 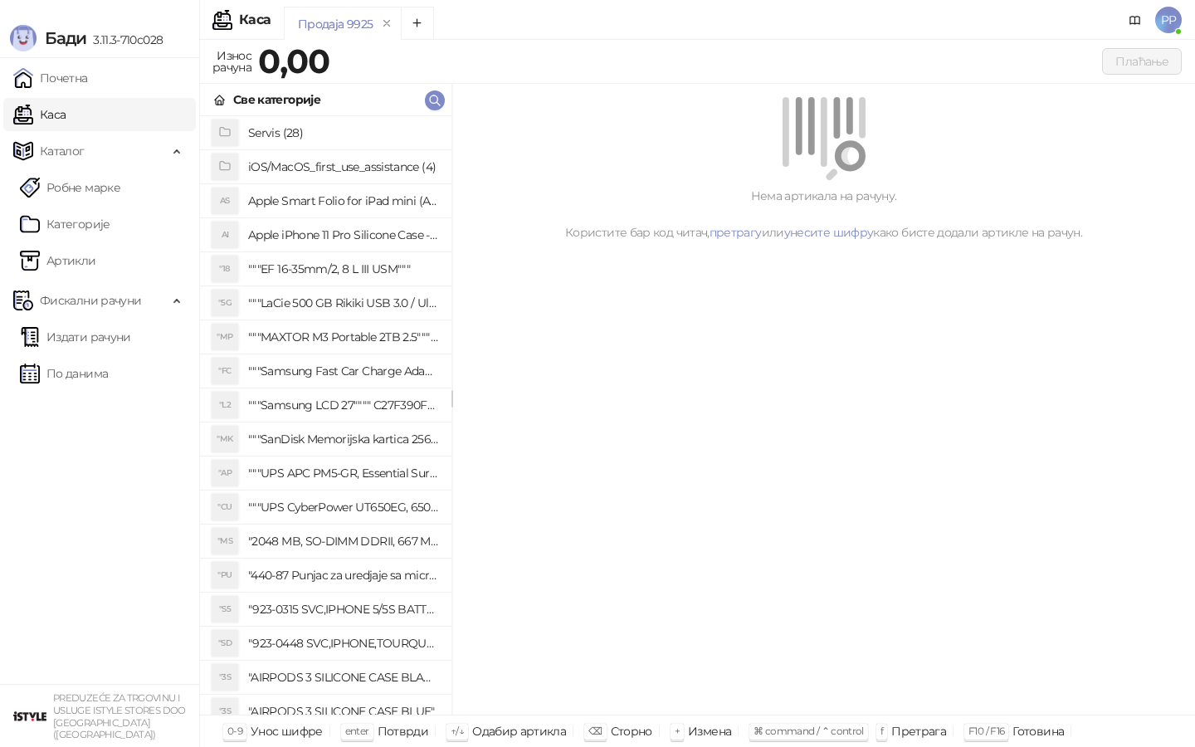 I want to click on button: Плаћање, so click(x=1142, y=61).